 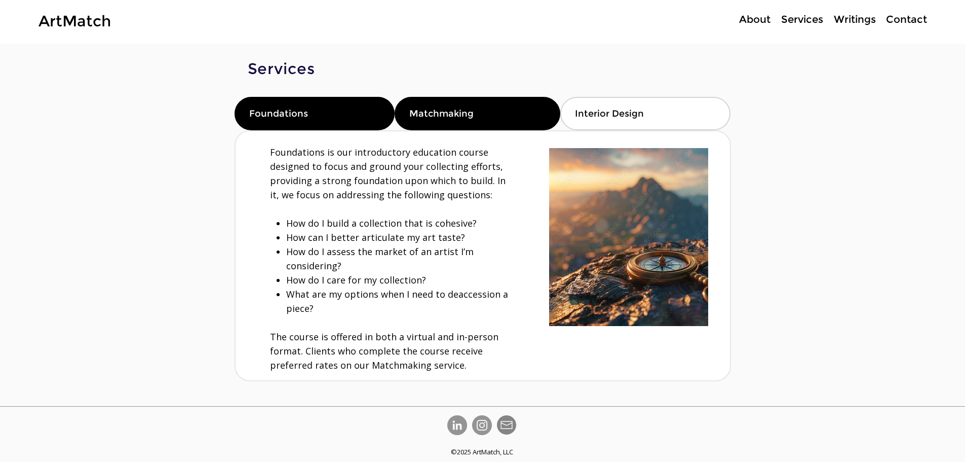 I want to click on span: What are my options when I need to deaccession a piece?, so click(x=397, y=301).